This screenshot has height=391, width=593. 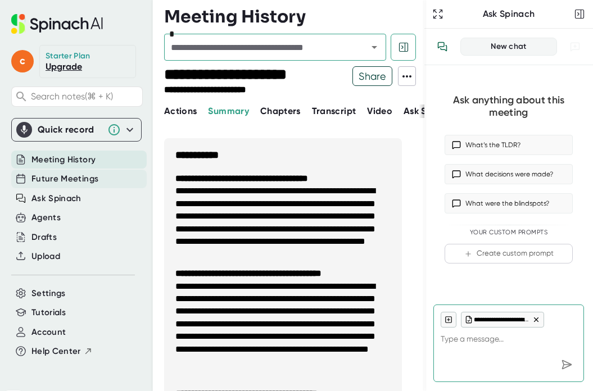 I want to click on button: What decisions were made?, so click(x=509, y=174).